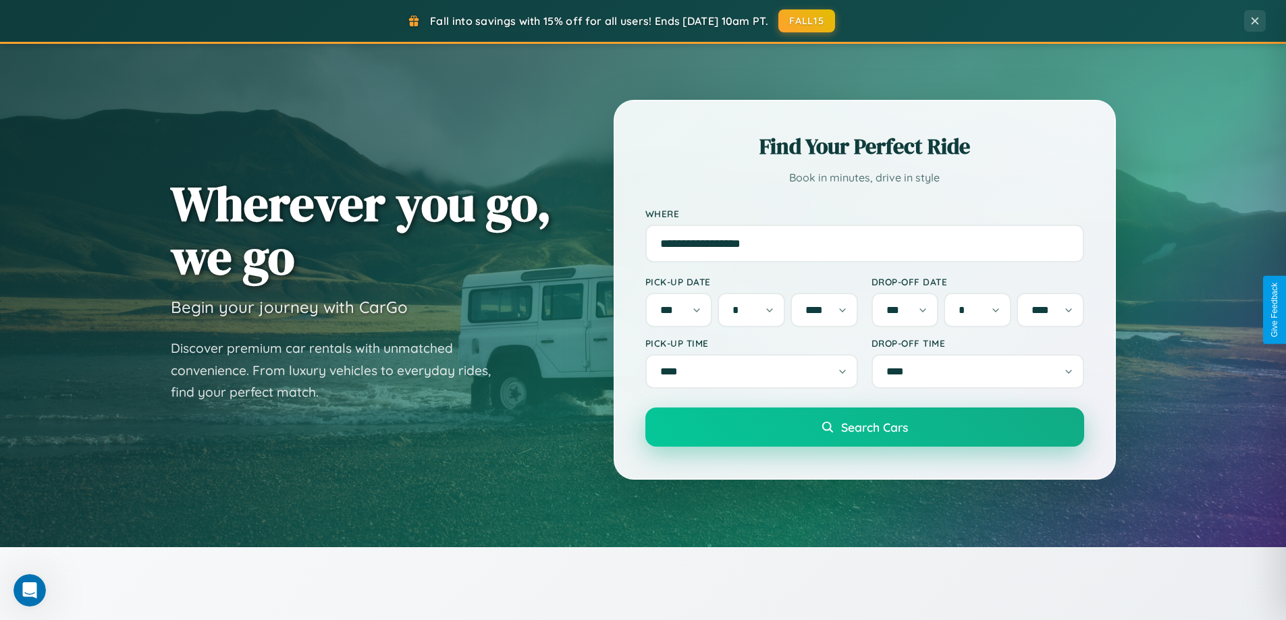 Image resolution: width=1286 pixels, height=620 pixels. What do you see at coordinates (340, 371) in the screenshot?
I see `p: Discover premium car rentals with unmatched convenience. From luxury vehicles to everyday rides, ...` at bounding box center [340, 371].